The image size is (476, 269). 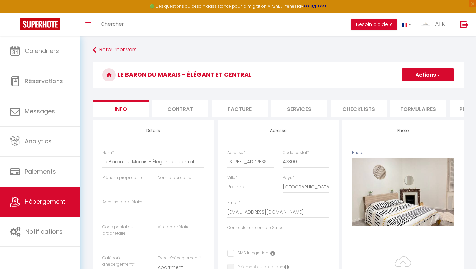 I want to click on span: Analytics, so click(x=38, y=141).